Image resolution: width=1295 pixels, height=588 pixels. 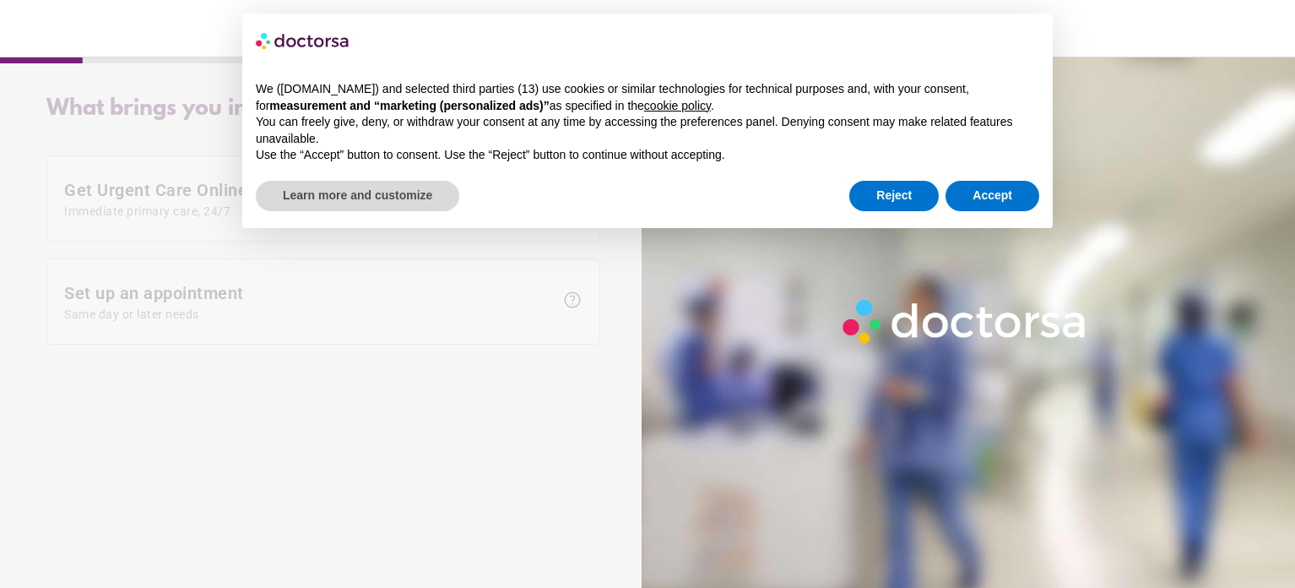 What do you see at coordinates (992, 196) in the screenshot?
I see `button: Accept` at bounding box center [992, 196].